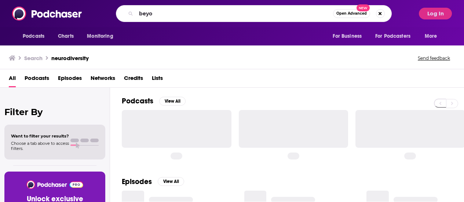 The image size is (464, 202). I want to click on a: Podchaser - Follow, Share and Rate Podcasts, so click(47, 14).